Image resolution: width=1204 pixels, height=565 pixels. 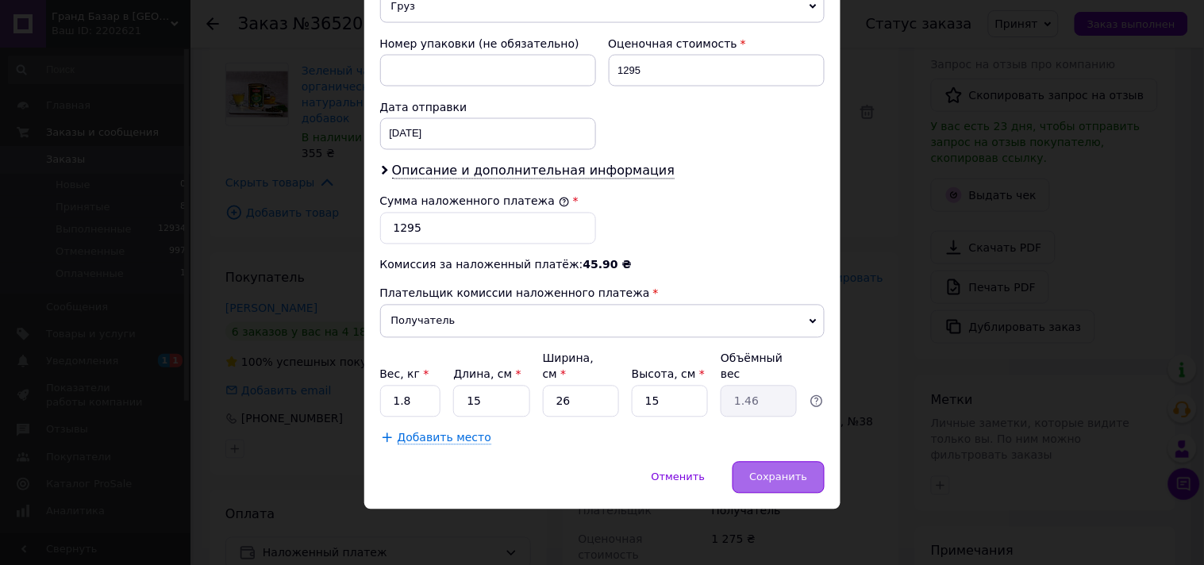 I want to click on span: Описание и дополнительная информация, so click(x=533, y=171).